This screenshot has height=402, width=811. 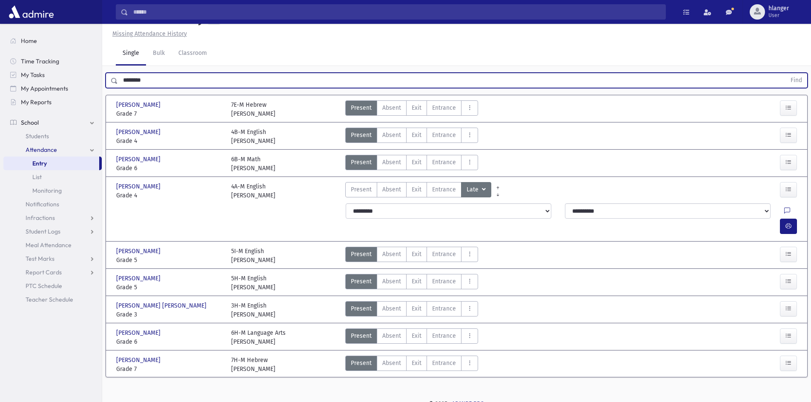 What do you see at coordinates (52, 150) in the screenshot?
I see `a: Attendance` at bounding box center [52, 150].